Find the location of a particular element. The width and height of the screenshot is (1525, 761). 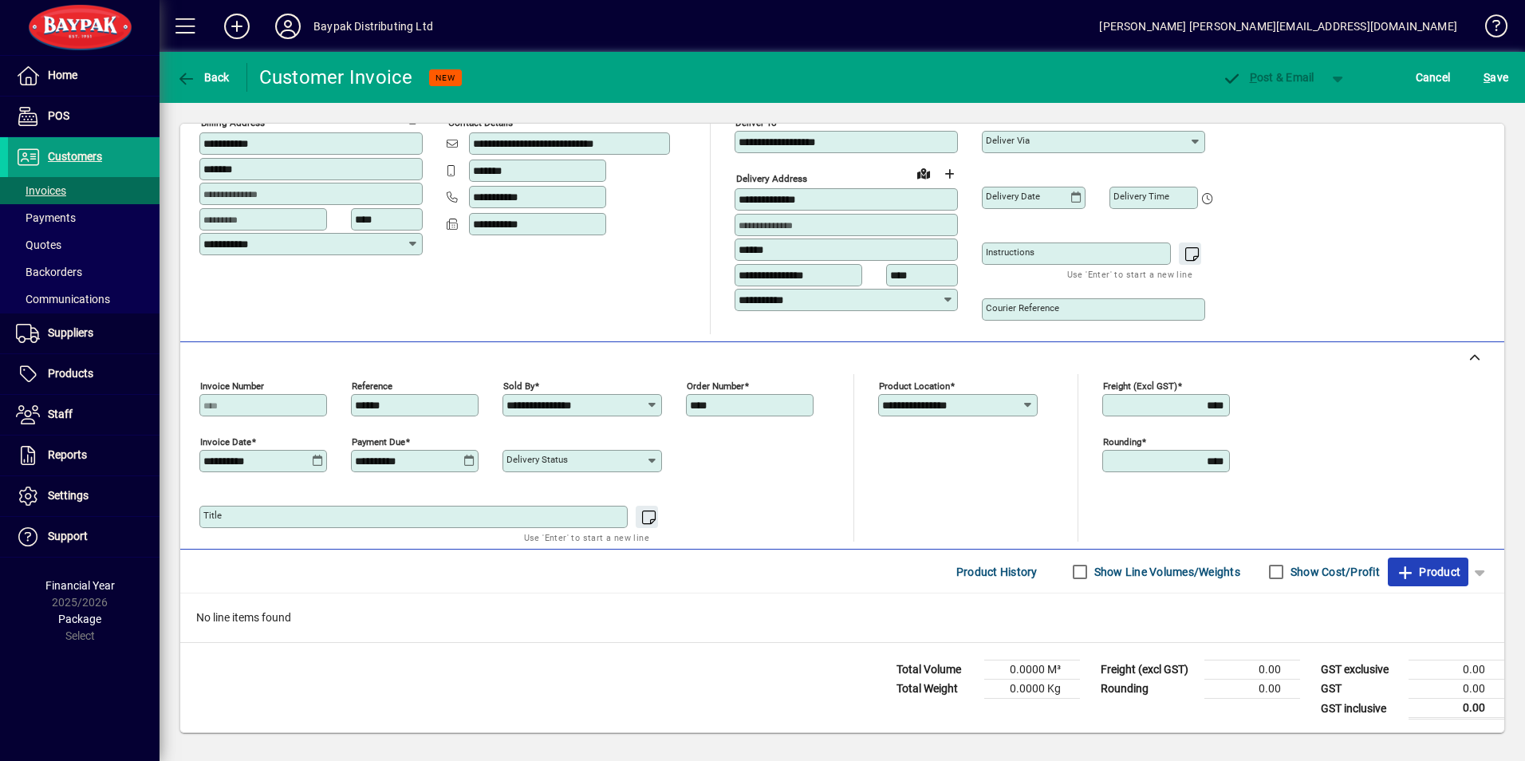

td: Total Weight is located at coordinates (936, 689).